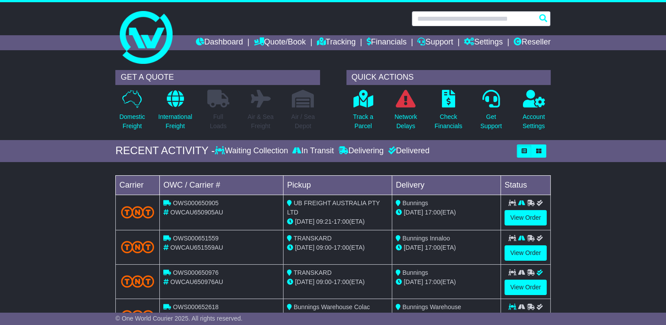 The width and height of the screenshot is (666, 325). Describe the element at coordinates (132, 122) in the screenshot. I see `p: Domestic Freight` at that location.